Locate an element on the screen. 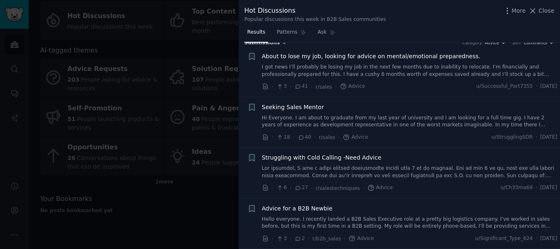 The width and height of the screenshot is (560, 249). button: Advice is located at coordinates (496, 43).